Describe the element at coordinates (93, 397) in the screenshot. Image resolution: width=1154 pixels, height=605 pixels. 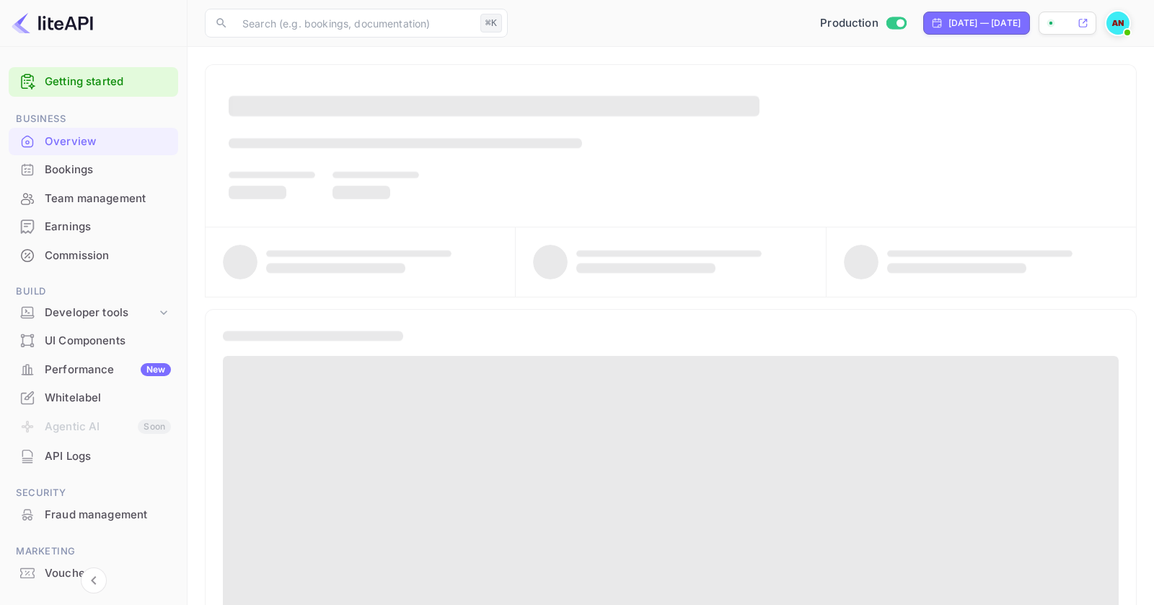
I see `a: Whitelabel` at that location.